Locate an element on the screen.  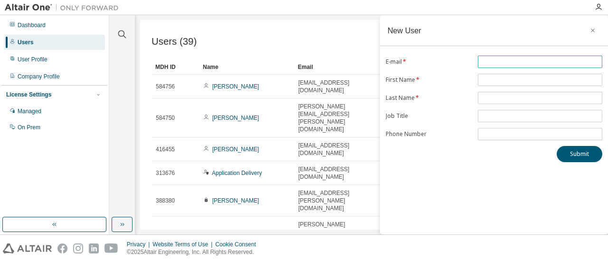
img: facebook.svg is located at coordinates (62, 248).